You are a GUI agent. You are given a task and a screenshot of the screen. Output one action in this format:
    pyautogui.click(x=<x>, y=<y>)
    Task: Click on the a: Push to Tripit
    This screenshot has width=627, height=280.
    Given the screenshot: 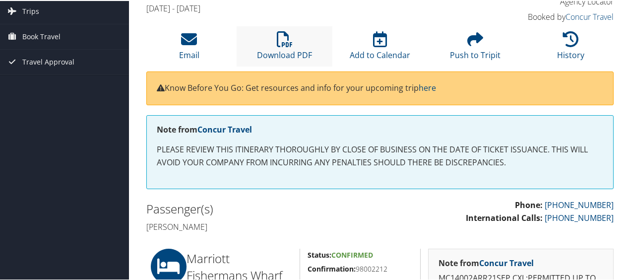 What is the action you would take?
    pyautogui.click(x=475, y=48)
    